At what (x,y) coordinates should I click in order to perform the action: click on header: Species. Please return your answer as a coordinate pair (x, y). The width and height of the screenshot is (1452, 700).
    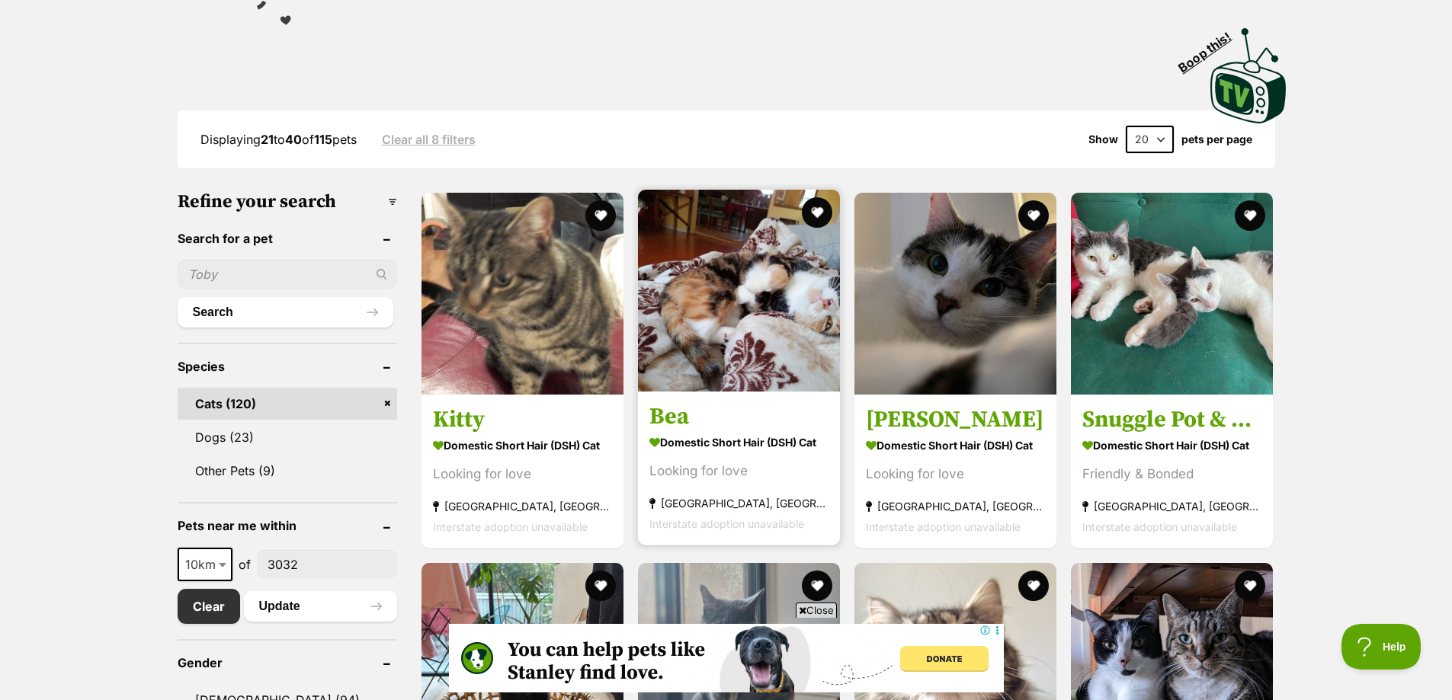
    Looking at the image, I should click on (287, 367).